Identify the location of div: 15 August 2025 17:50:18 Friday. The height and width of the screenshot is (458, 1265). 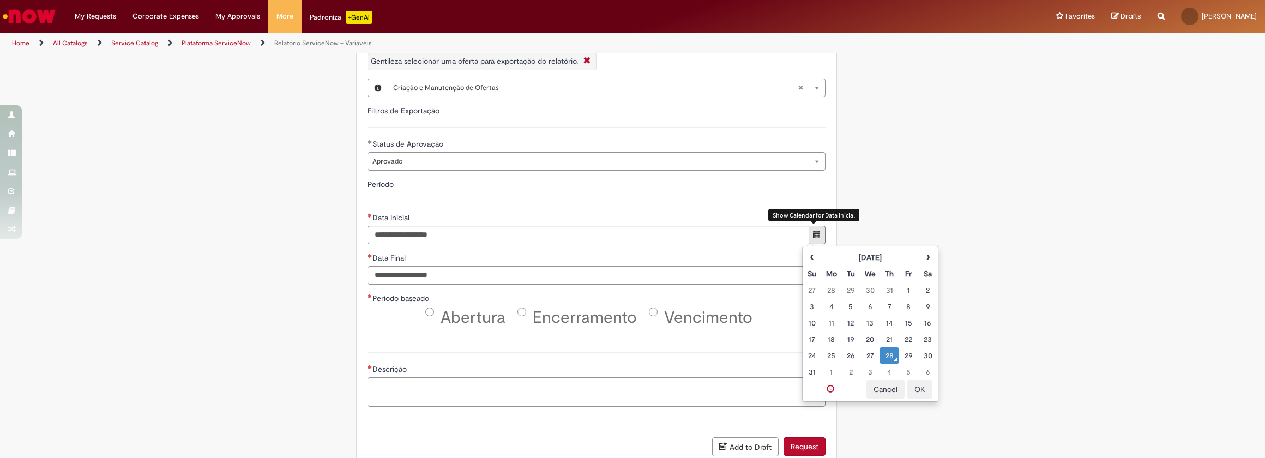
(909, 323).